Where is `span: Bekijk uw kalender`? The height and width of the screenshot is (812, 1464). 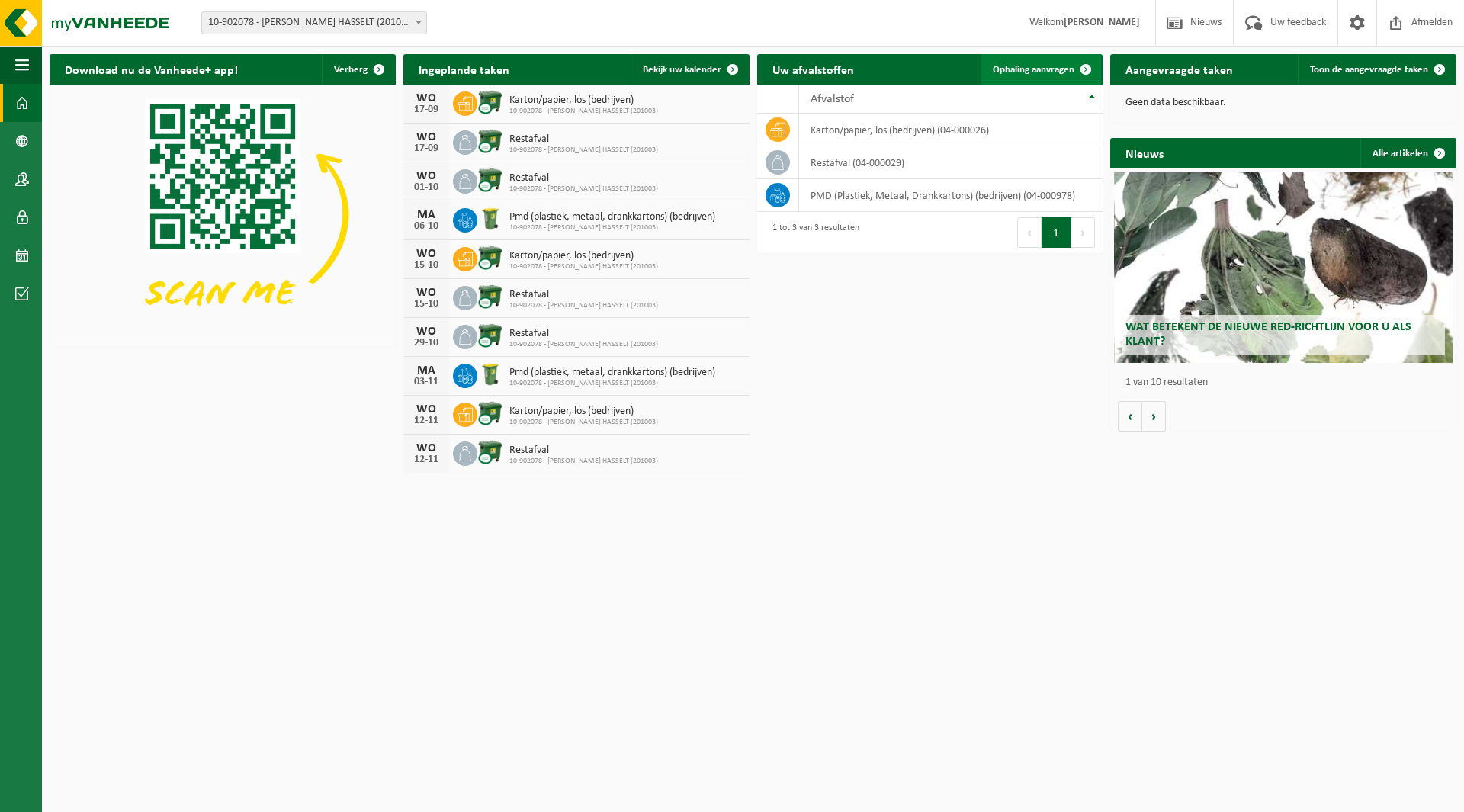 span: Bekijk uw kalender is located at coordinates (682, 69).